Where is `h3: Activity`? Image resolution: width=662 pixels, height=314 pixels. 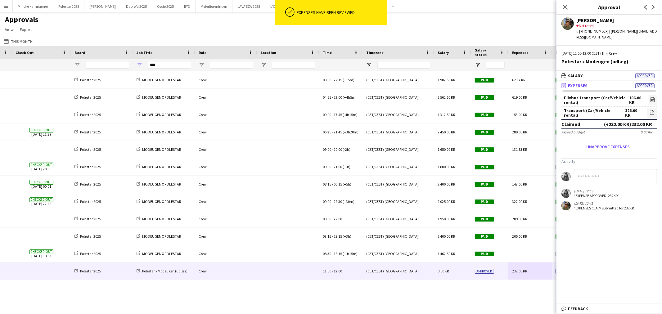
h3: Activity is located at coordinates (609, 161).